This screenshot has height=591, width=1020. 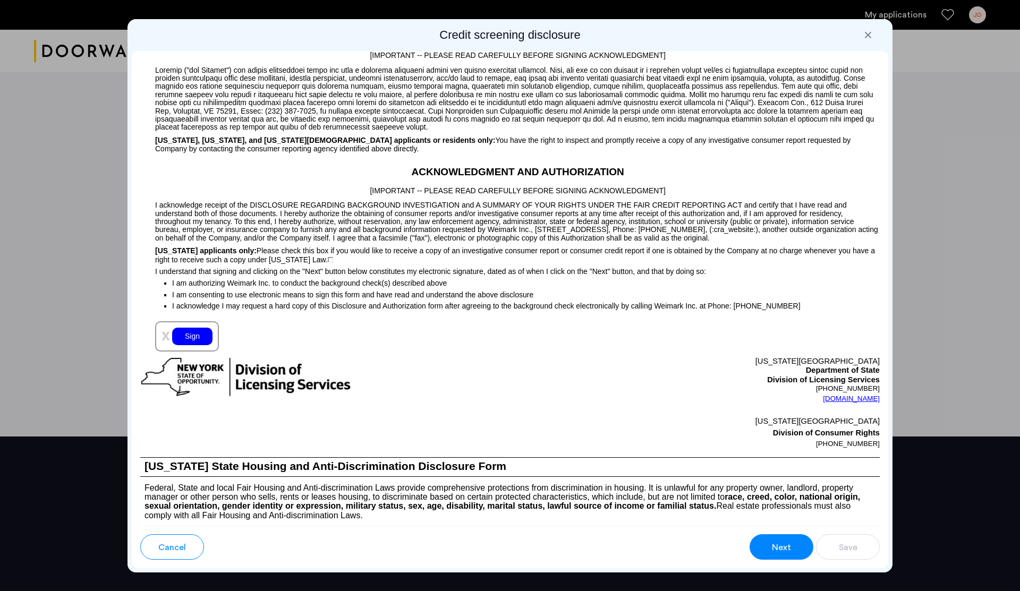 What do you see at coordinates (510, 270) in the screenshot?
I see `p: I understand that signing and clicking on the "Next" button below constitutes my electronic signa...` at bounding box center [510, 270].